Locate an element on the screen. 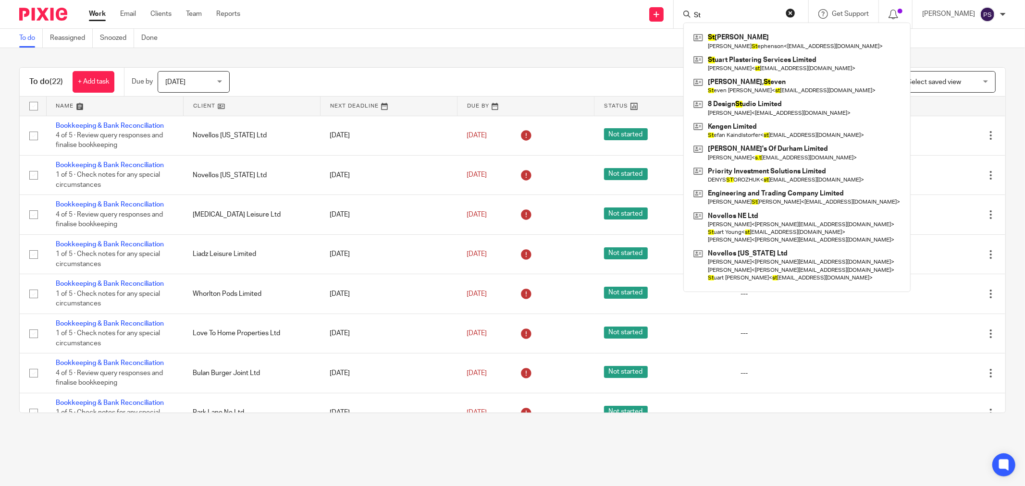 The width and height of the screenshot is (1025, 486). p: Due by is located at coordinates (142, 82).